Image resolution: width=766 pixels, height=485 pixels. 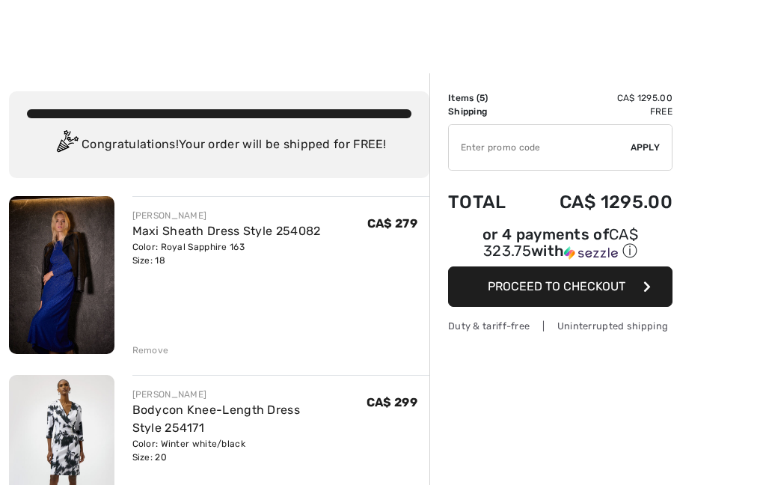 I want to click on td: Items ( ), so click(x=486, y=98).